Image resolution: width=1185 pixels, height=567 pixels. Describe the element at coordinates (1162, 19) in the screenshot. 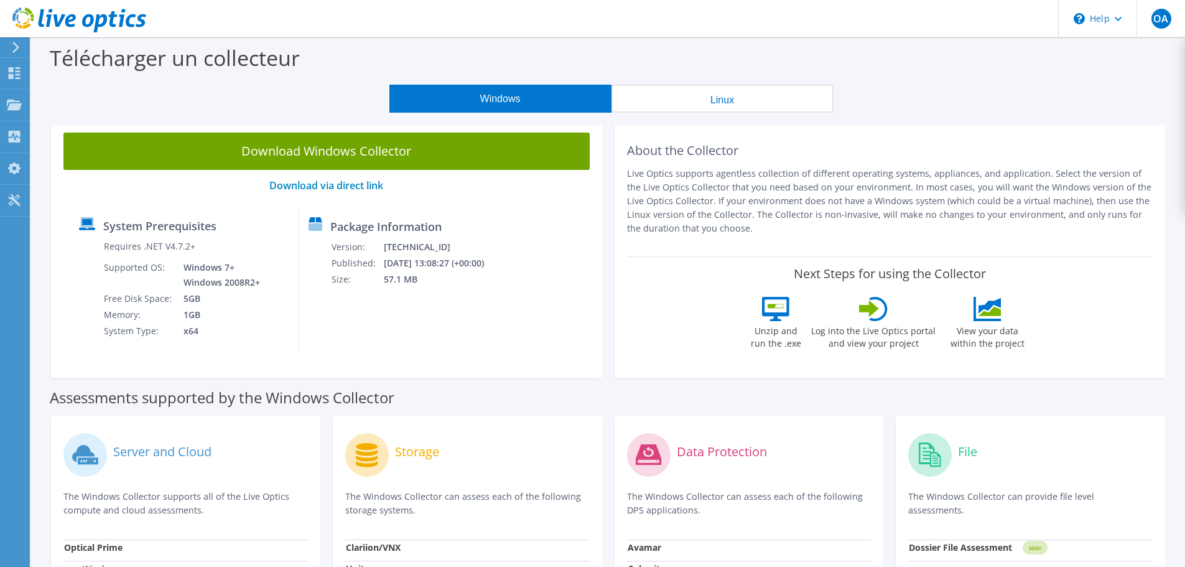

I see `span: OA` at that location.